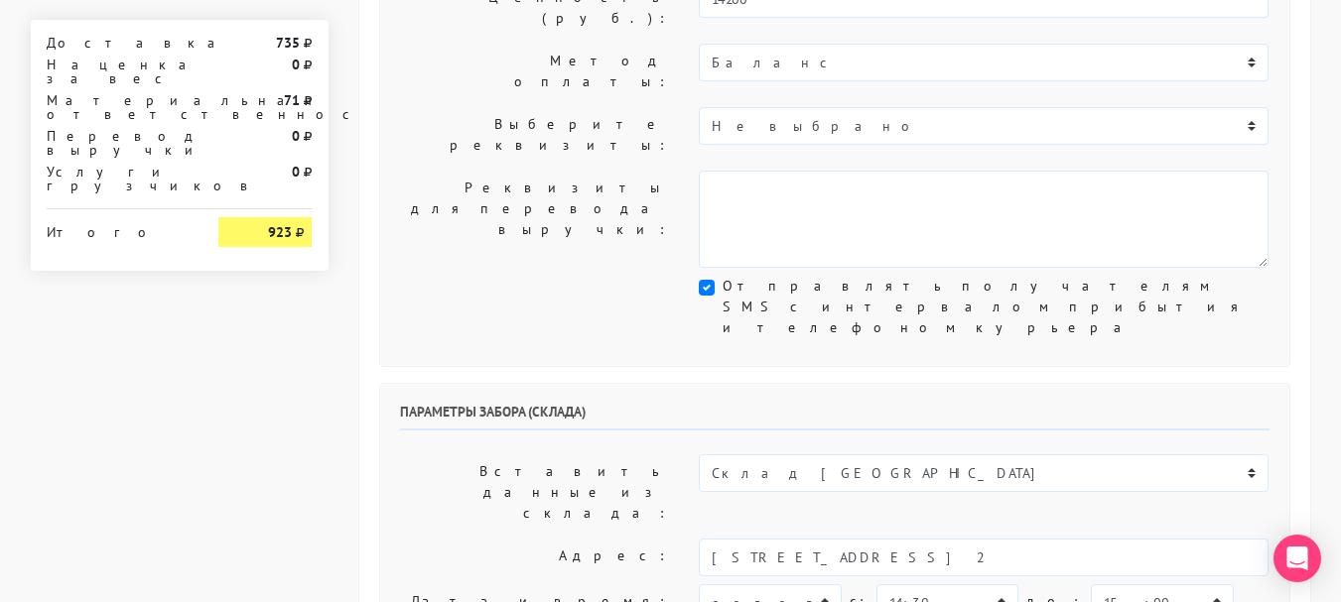  I want to click on label: Адрес:, so click(535, 558).